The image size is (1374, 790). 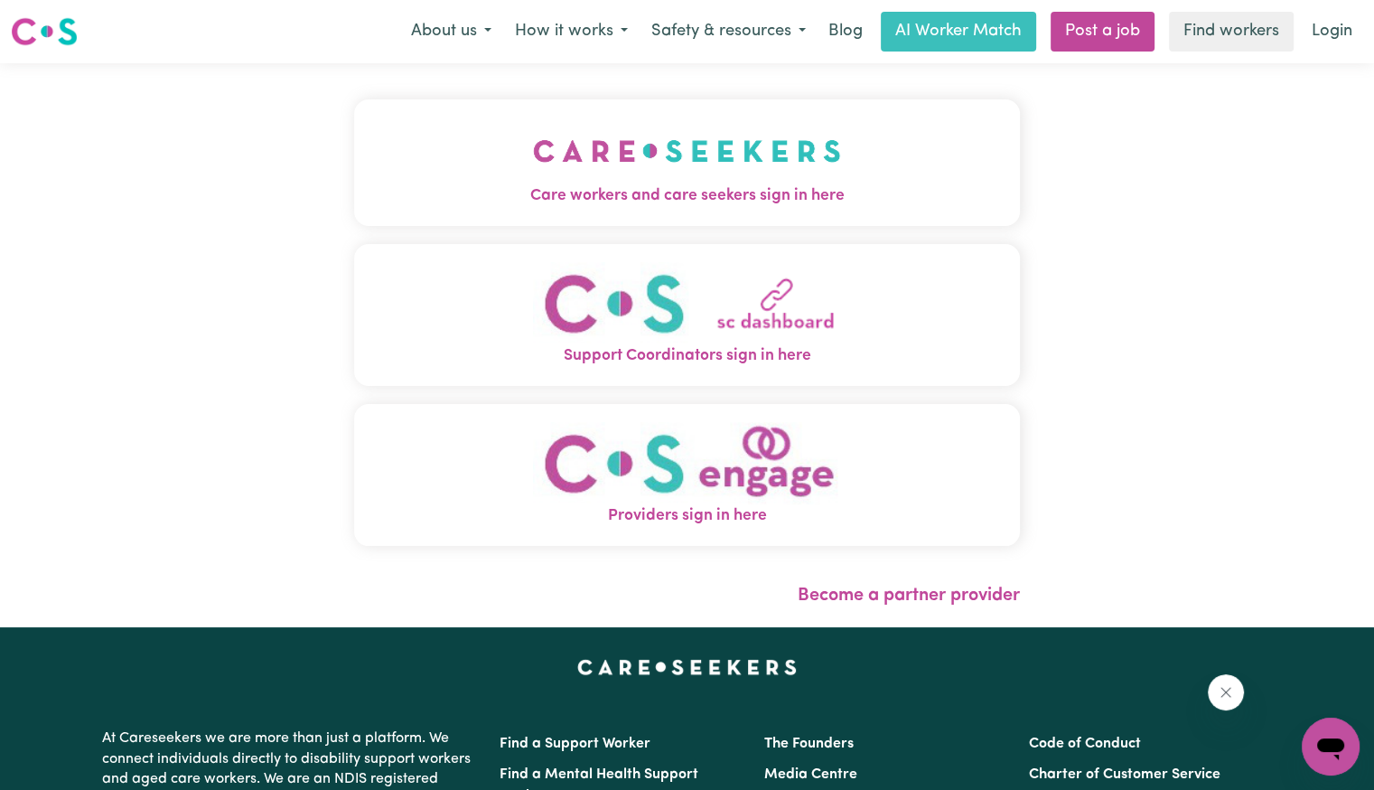 What do you see at coordinates (451, 32) in the screenshot?
I see `button: About us` at bounding box center [451, 32].